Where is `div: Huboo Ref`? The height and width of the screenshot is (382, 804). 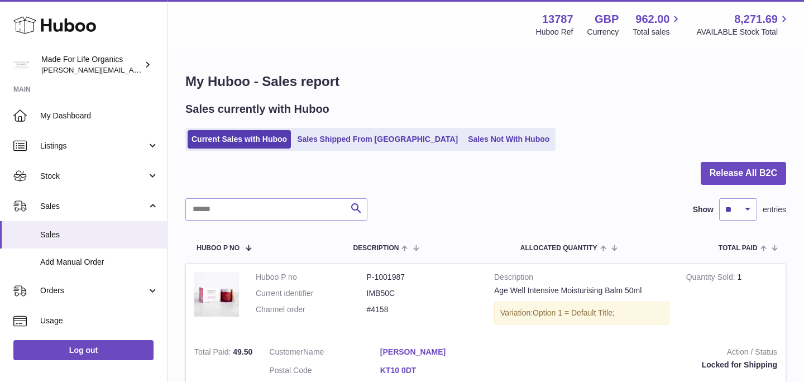 div: Huboo Ref is located at coordinates (555, 32).